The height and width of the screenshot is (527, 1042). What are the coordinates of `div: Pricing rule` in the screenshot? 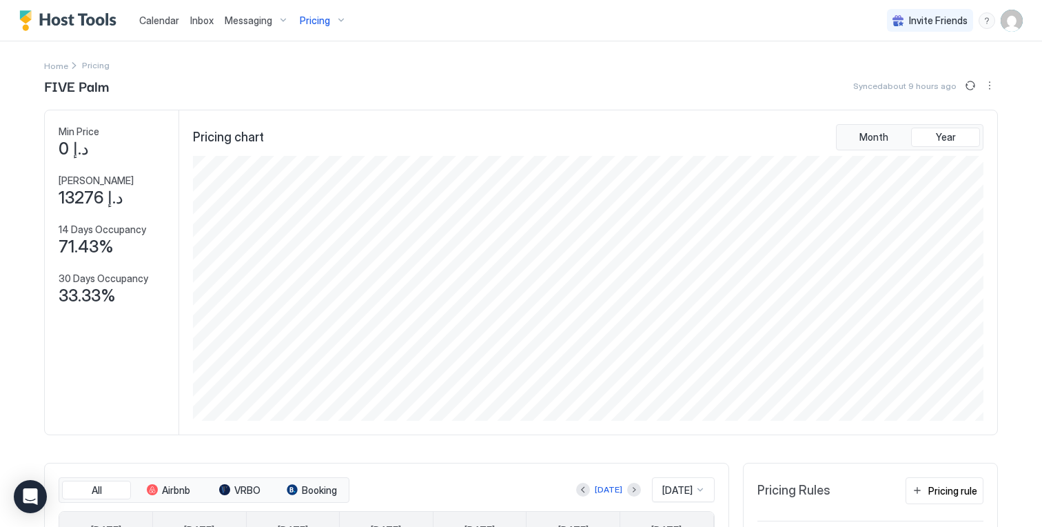 It's located at (953, 490).